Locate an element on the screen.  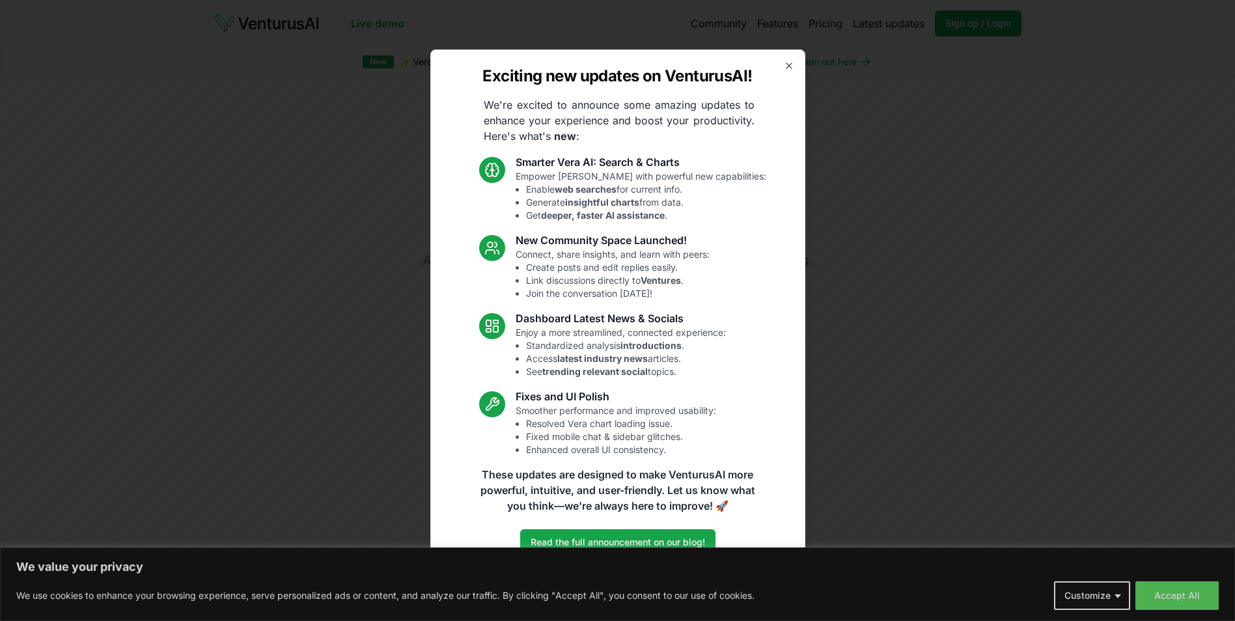
p: Smoother performance and improved usability: is located at coordinates (616, 430).